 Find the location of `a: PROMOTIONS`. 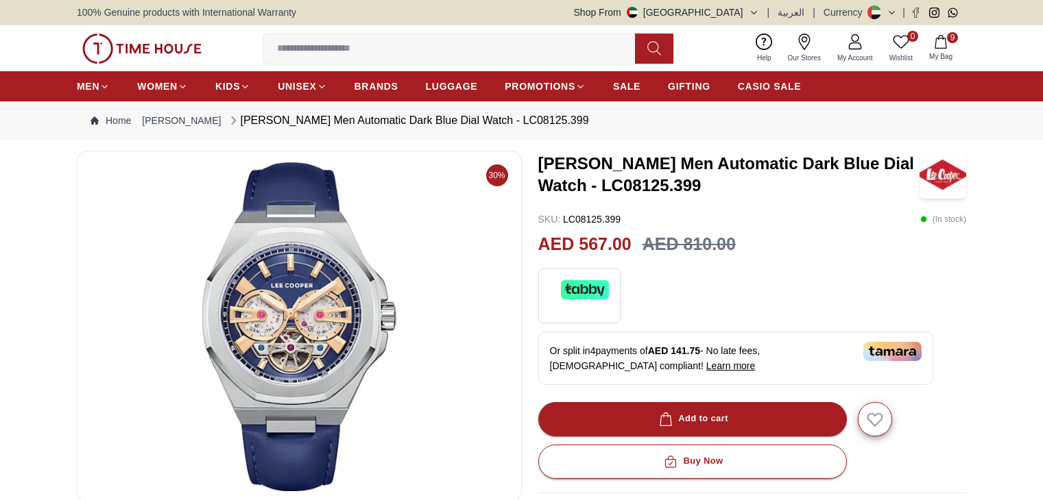

a: PROMOTIONS is located at coordinates (545, 86).